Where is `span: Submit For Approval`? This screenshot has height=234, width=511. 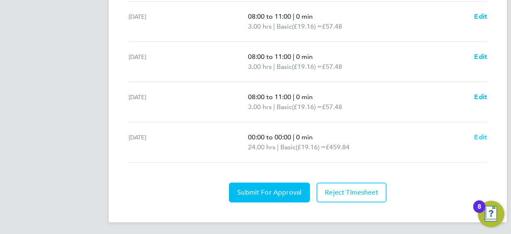 span: Submit For Approval is located at coordinates (269, 193).